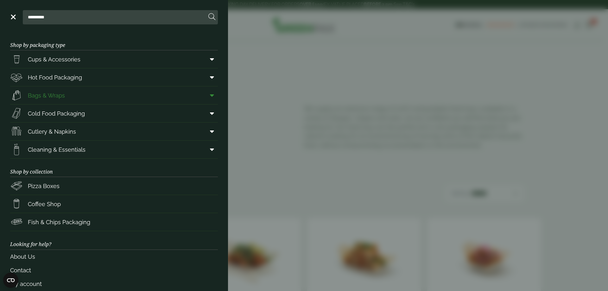 The image size is (608, 291). Describe the element at coordinates (114, 284) in the screenshot. I see `a: My account` at that location.